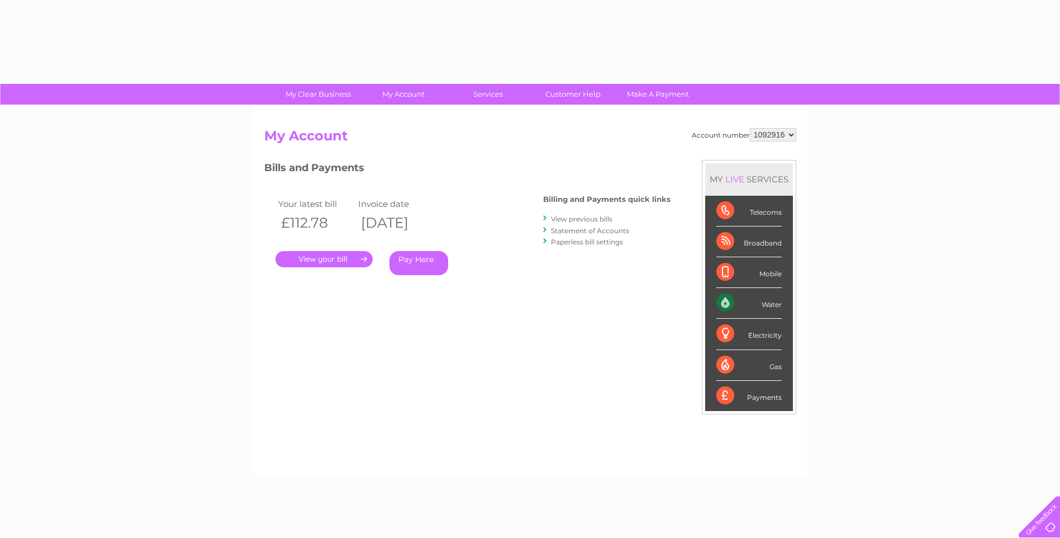 This screenshot has height=538, width=1060. I want to click on a: Statement of Accounts, so click(590, 230).